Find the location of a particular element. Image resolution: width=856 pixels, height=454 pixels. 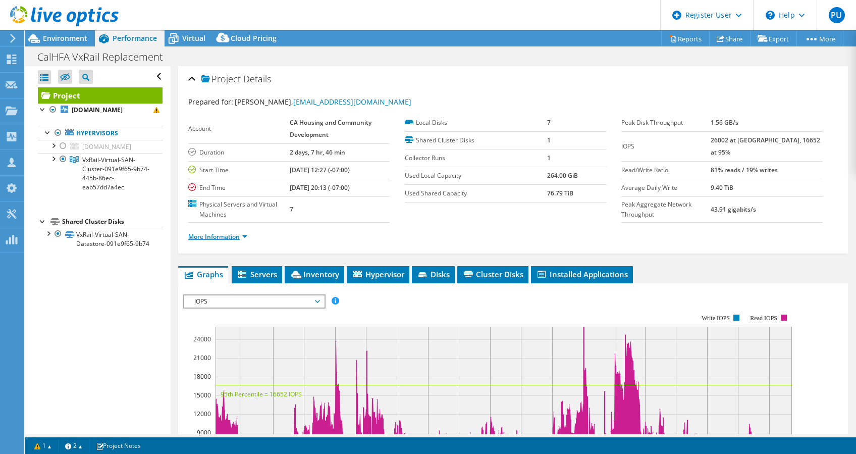

label: End Time is located at coordinates (239, 188).